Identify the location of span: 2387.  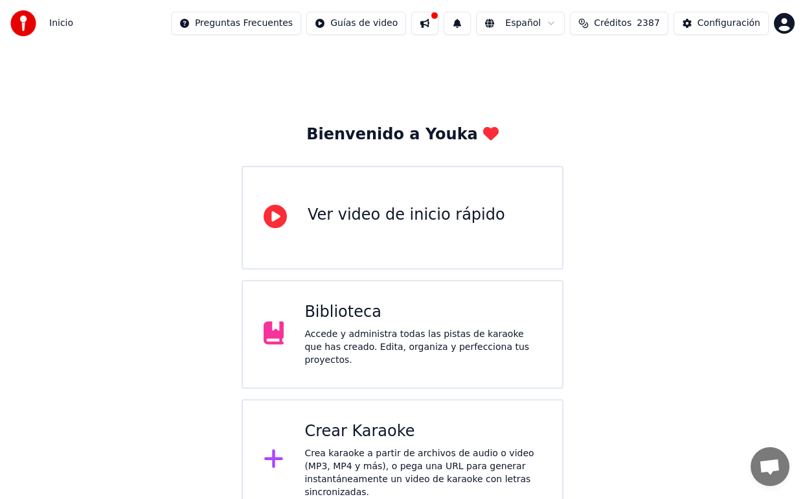
(648, 23).